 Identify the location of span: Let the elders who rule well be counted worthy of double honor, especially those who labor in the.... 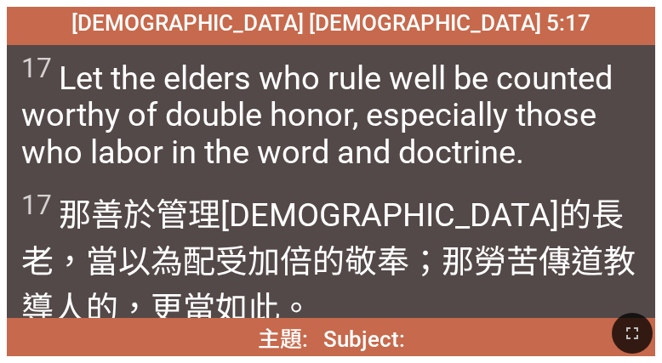
(331, 112).